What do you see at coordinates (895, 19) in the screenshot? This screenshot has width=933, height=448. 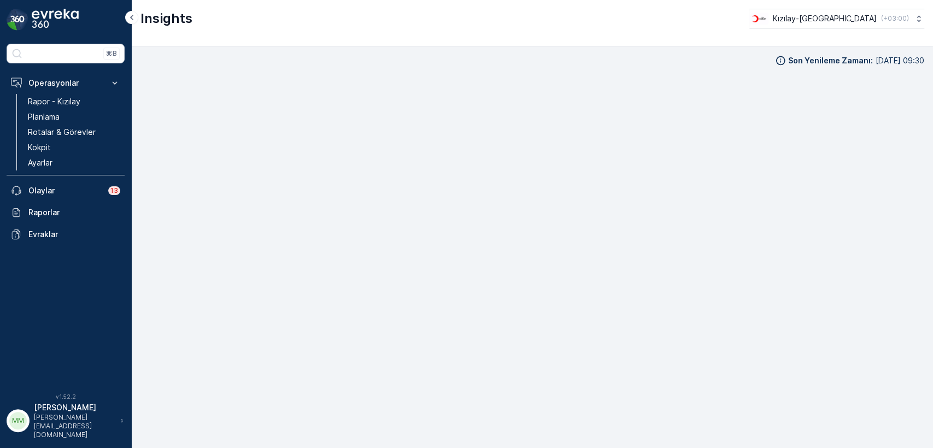 I see `p: ( +03:00 )` at bounding box center [895, 19].